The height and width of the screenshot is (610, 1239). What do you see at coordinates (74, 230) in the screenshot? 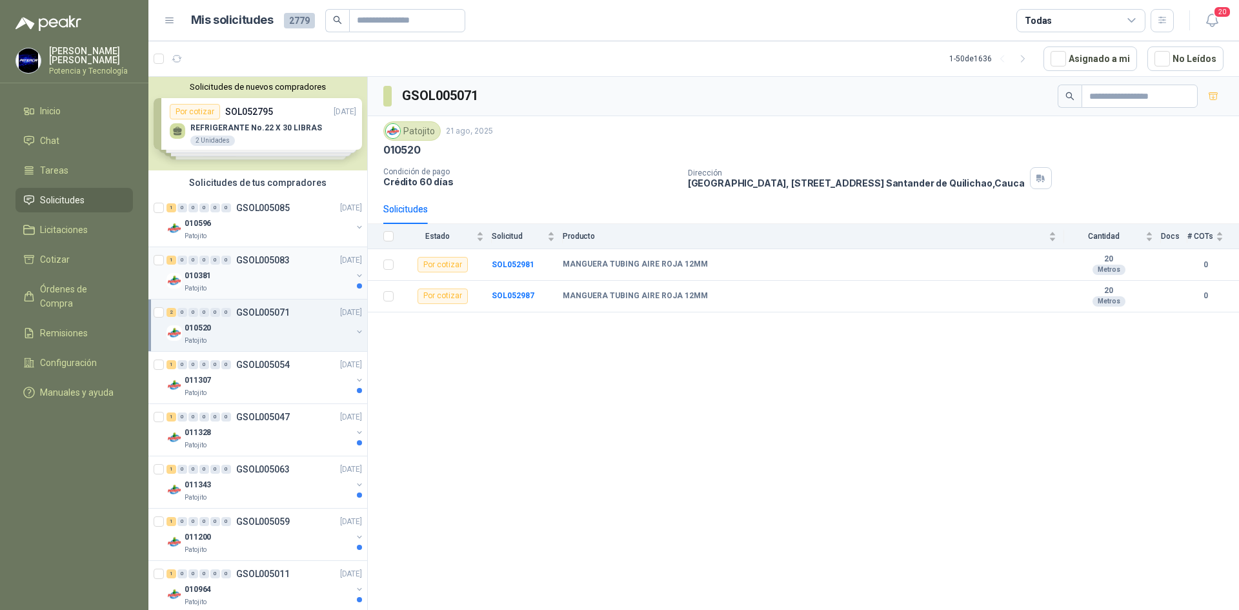
I see `a: Licitaciones` at bounding box center [74, 230].